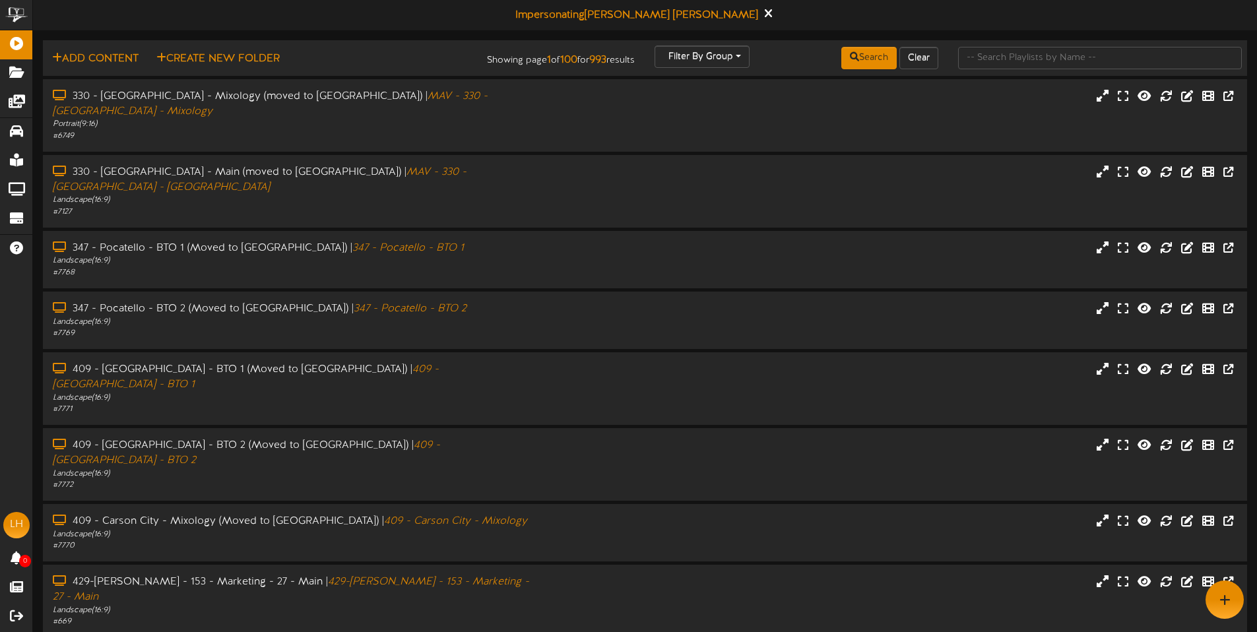  What do you see at coordinates (869, 58) in the screenshot?
I see `button: Search` at bounding box center [869, 58].